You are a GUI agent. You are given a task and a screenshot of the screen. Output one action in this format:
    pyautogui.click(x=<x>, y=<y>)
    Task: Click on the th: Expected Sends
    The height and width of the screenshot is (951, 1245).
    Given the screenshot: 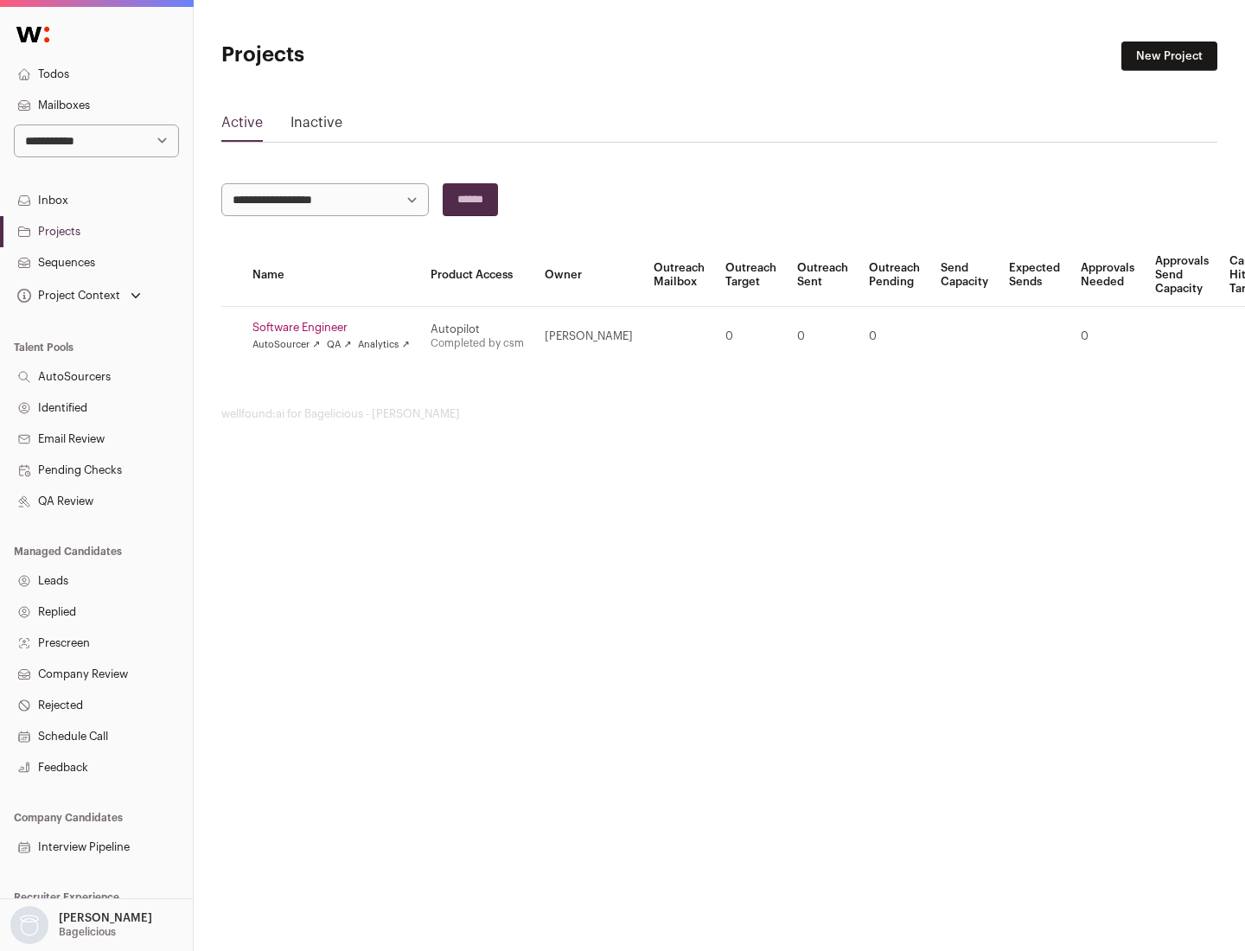 What is the action you would take?
    pyautogui.click(x=1034, y=275)
    